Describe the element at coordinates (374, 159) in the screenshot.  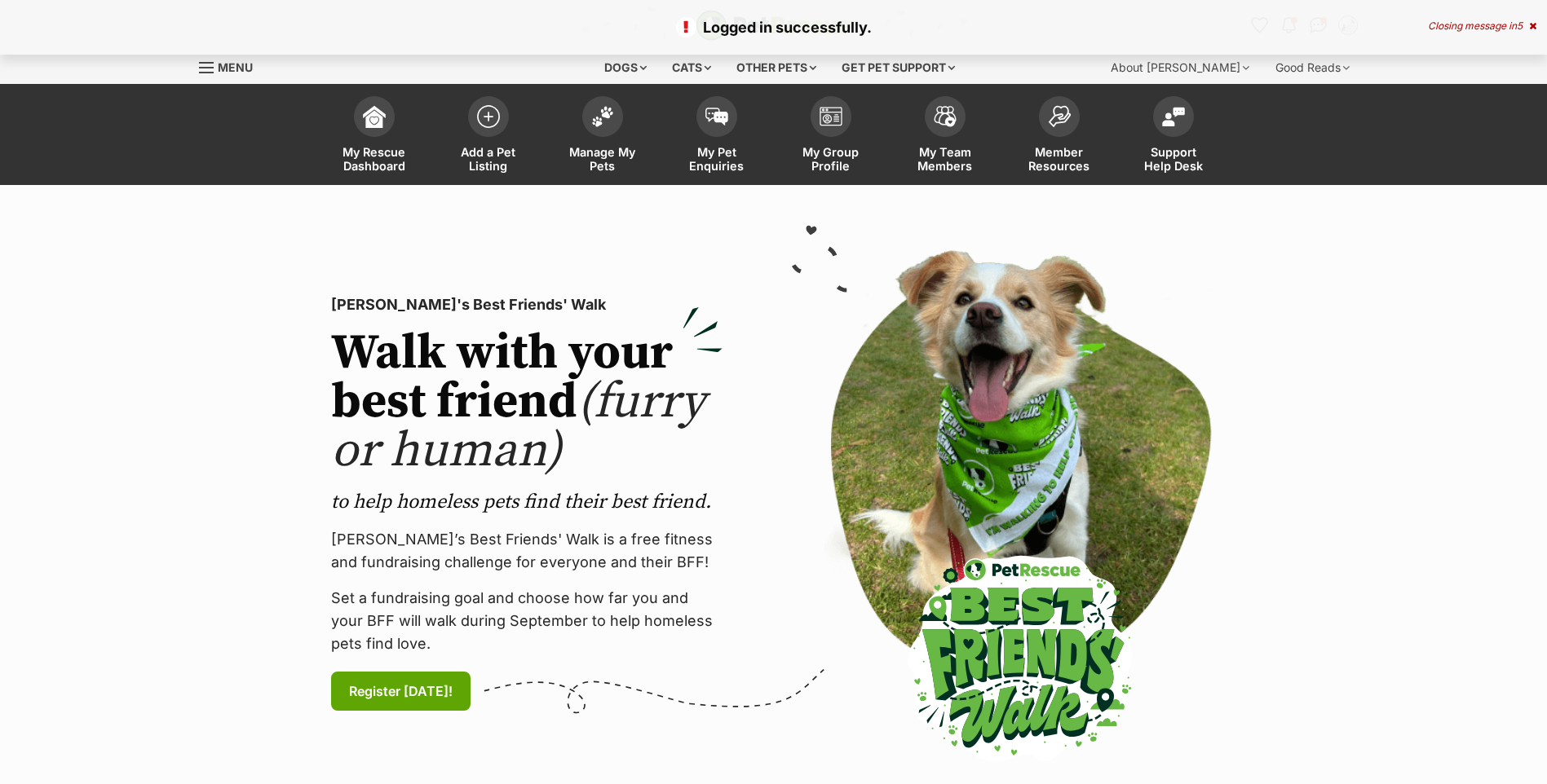
I see `span: My Rescue Dashboard` at that location.